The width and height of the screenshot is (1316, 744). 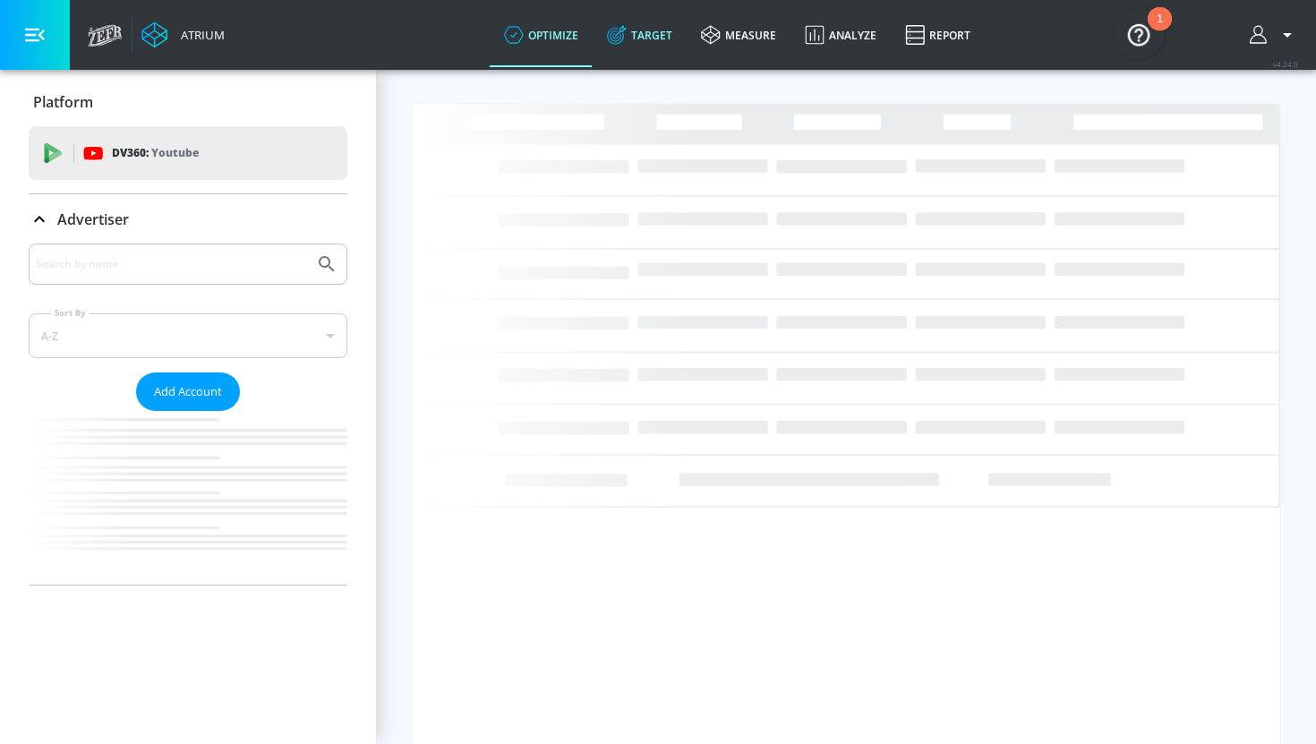 I want to click on span: v 4.24.0, so click(x=1285, y=64).